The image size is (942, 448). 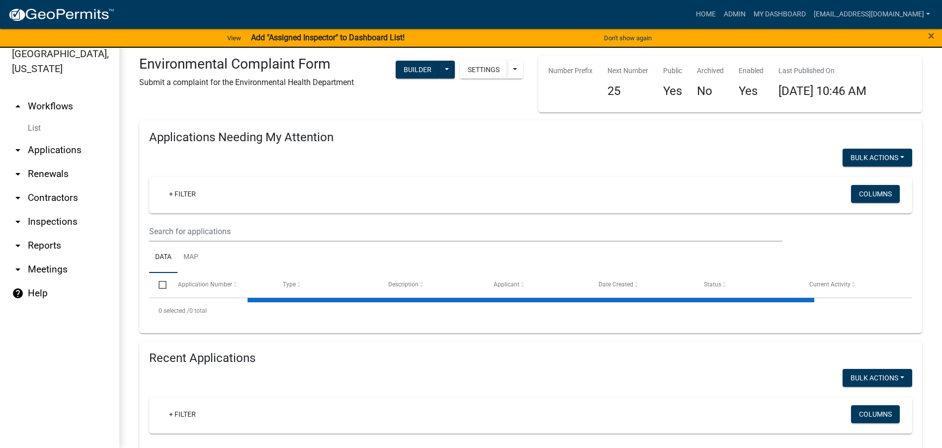 I want to click on p: Public, so click(x=673, y=71).